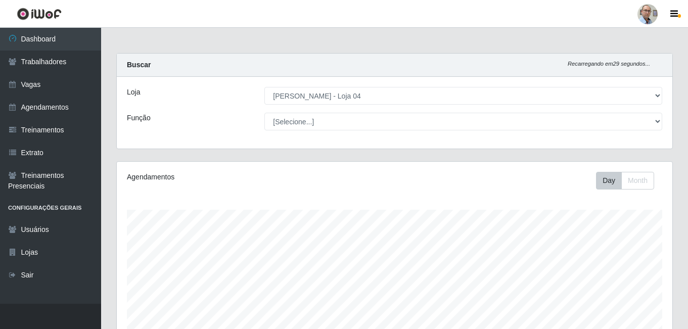 The image size is (688, 329). What do you see at coordinates (139, 65) in the screenshot?
I see `strong: Buscar` at bounding box center [139, 65].